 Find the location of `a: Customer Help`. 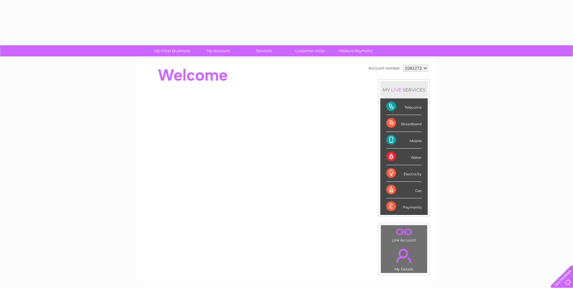

a: Customer Help is located at coordinates (310, 51).